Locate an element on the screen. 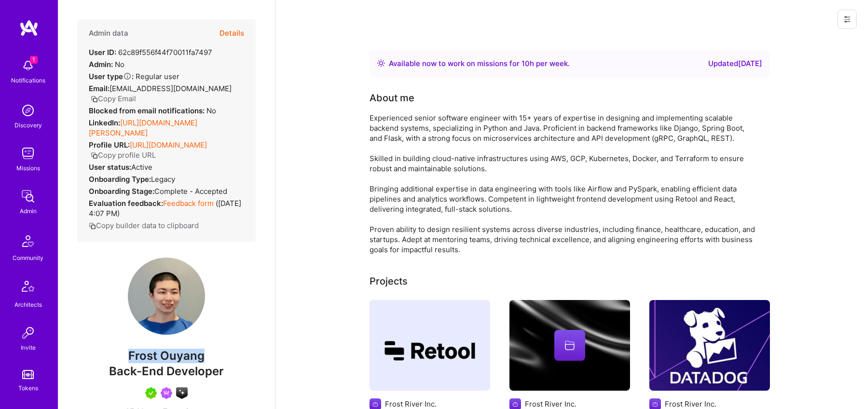 The image size is (864, 409). img: Availability is located at coordinates (381, 63).